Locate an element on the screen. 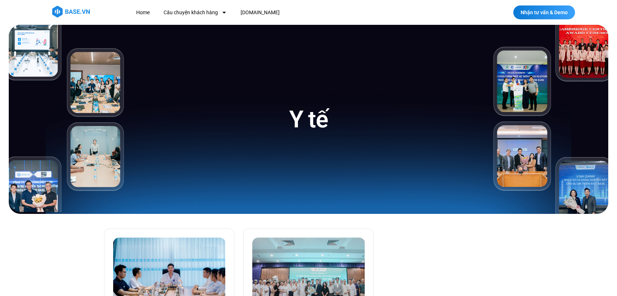  a: Nhận tư vấn & Demo is located at coordinates (544, 12).